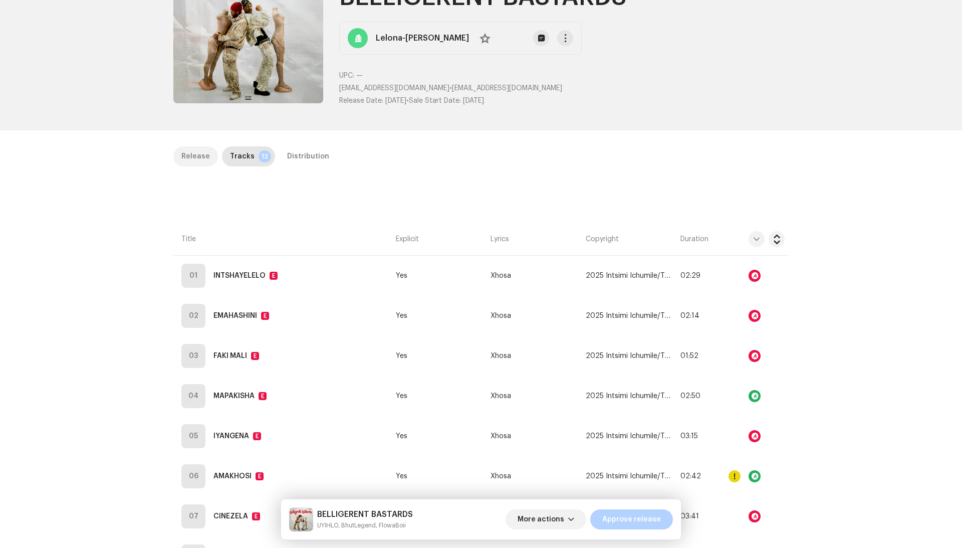 This screenshot has height=548, width=962. What do you see at coordinates (546, 519) in the screenshot?
I see `button: More actions` at bounding box center [546, 519].